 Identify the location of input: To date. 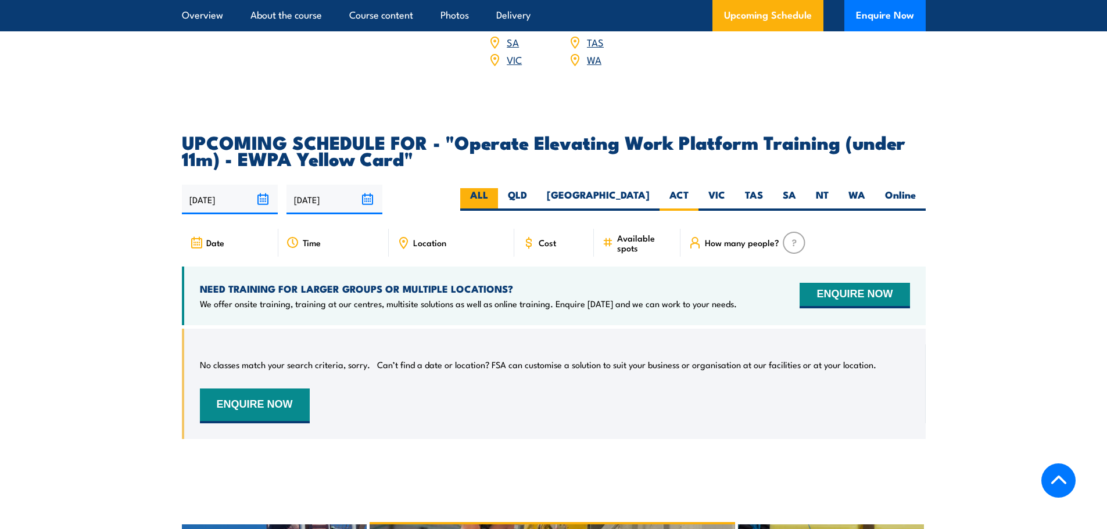
(334, 199).